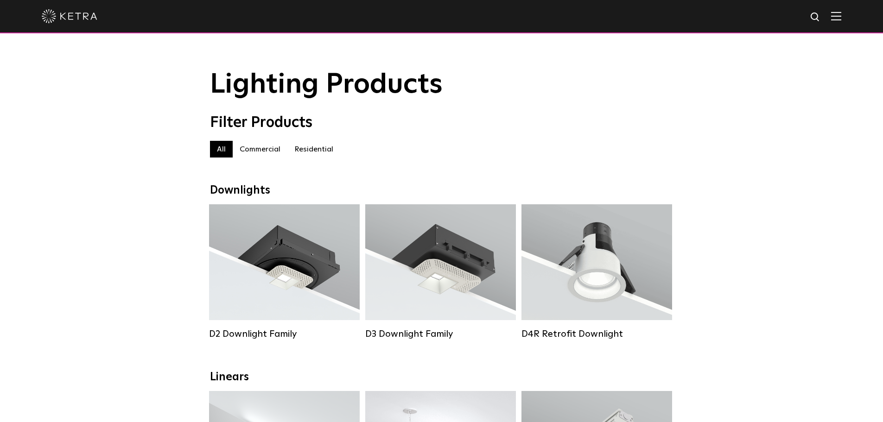  I want to click on img: ketra-logo-2019-white, so click(70, 16).